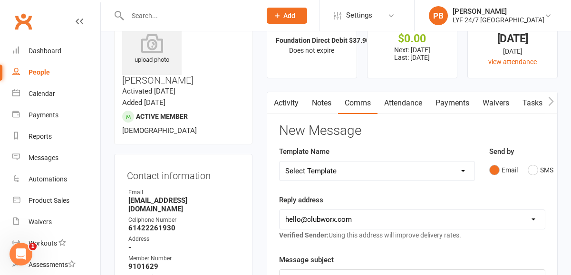 The image size is (571, 275). Describe the element at coordinates (286, 103) in the screenshot. I see `a: Activity` at that location.